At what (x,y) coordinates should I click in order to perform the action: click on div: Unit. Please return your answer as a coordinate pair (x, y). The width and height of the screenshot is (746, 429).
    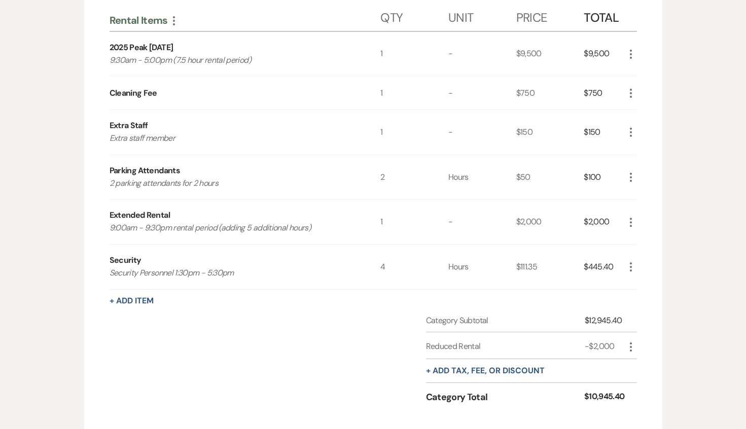
    Looking at the image, I should click on (482, 16).